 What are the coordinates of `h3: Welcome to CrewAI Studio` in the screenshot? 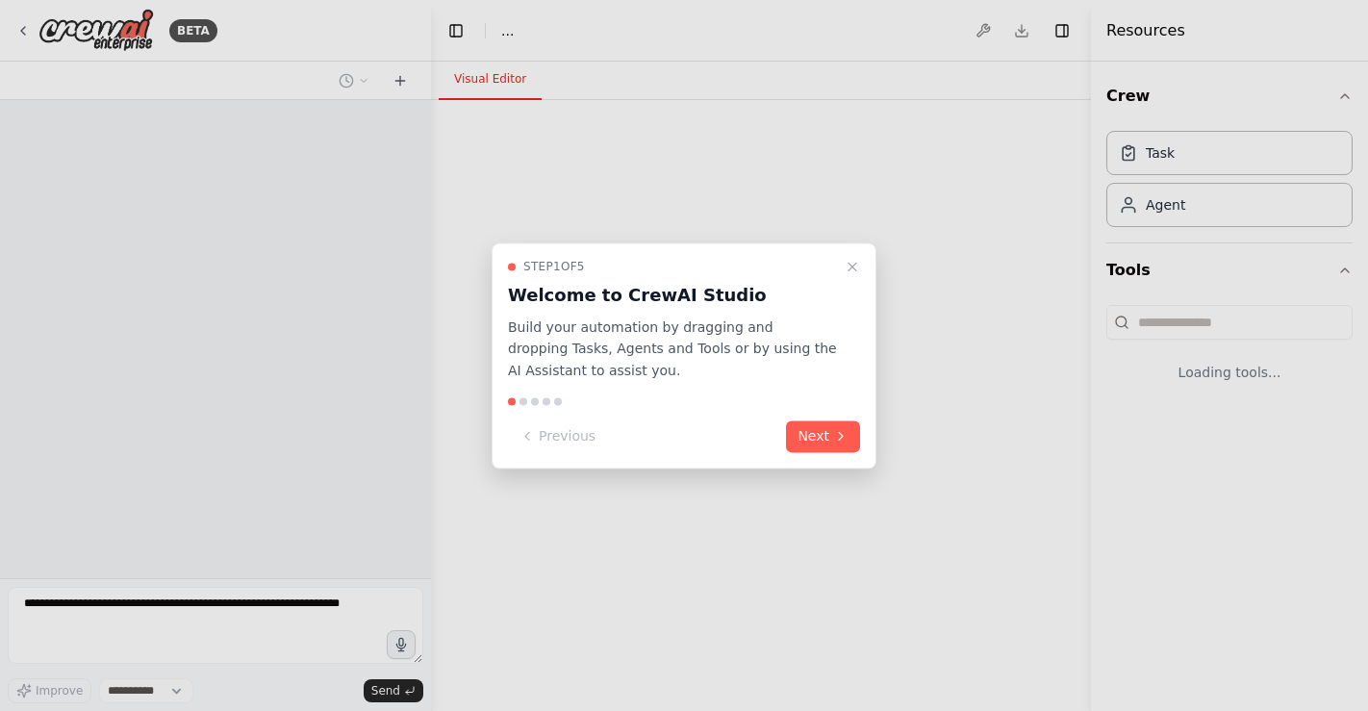 It's located at (673, 295).